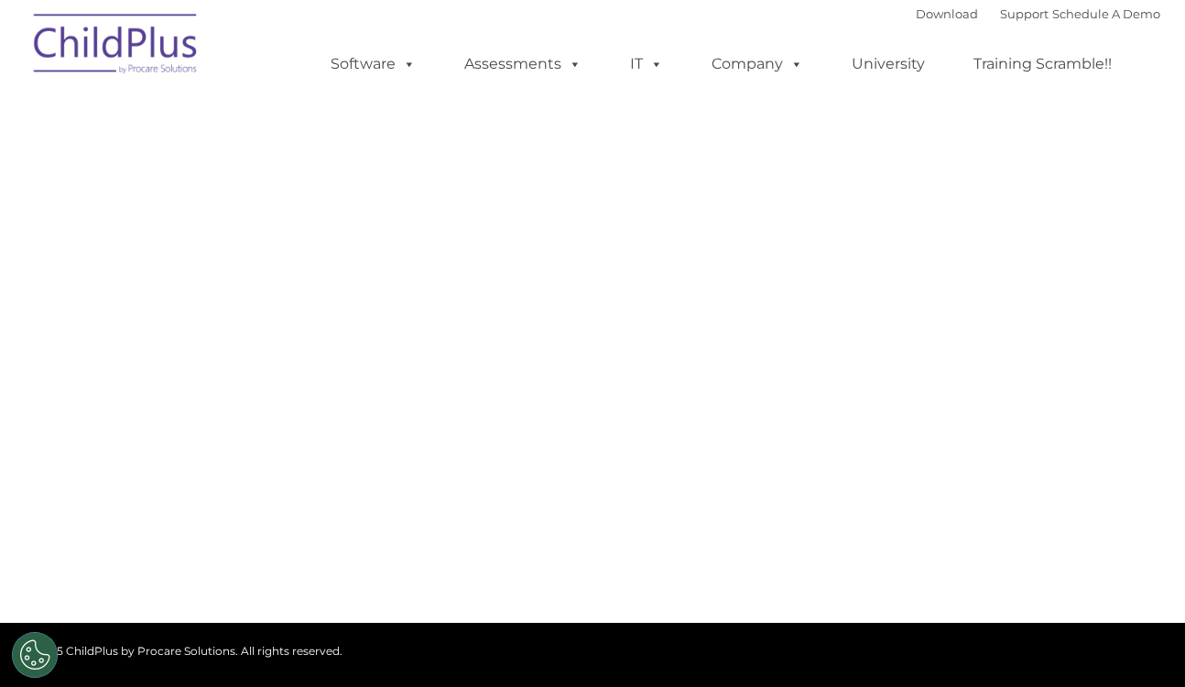 Image resolution: width=1185 pixels, height=687 pixels. I want to click on a: Download, so click(947, 14).